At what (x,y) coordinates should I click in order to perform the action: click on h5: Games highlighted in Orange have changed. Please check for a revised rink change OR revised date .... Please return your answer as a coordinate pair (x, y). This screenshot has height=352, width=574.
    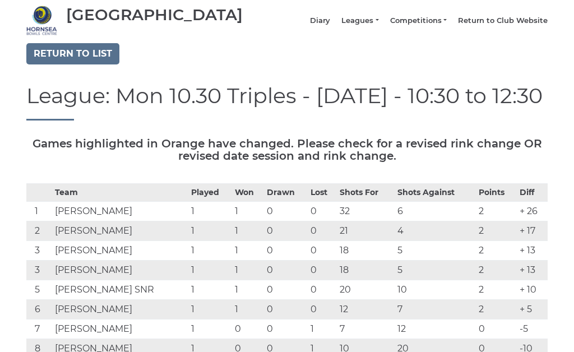
    Looking at the image, I should click on (287, 150).